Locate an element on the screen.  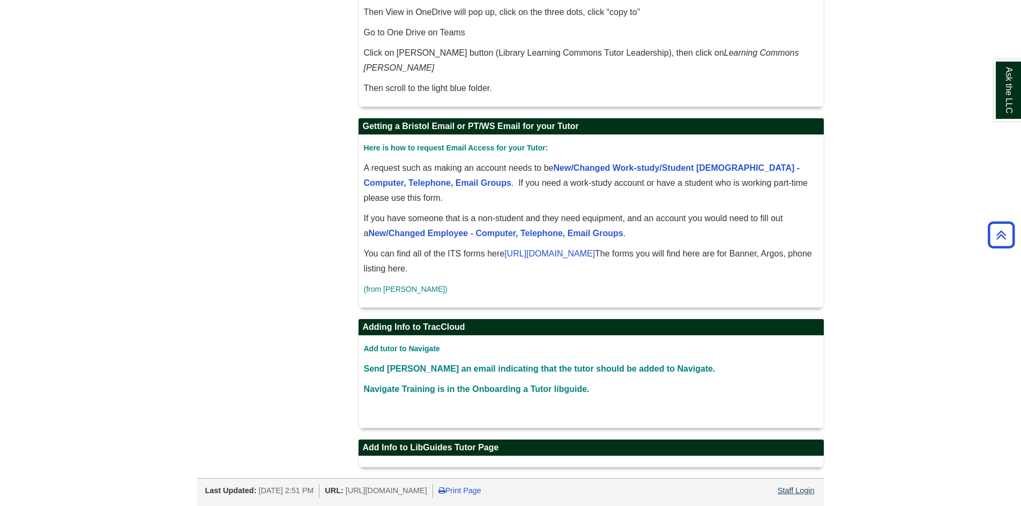
a: Link New/Changed Work-study/Student Part-time - Computer, Telephone, Email Groups is located at coordinates (582, 175).